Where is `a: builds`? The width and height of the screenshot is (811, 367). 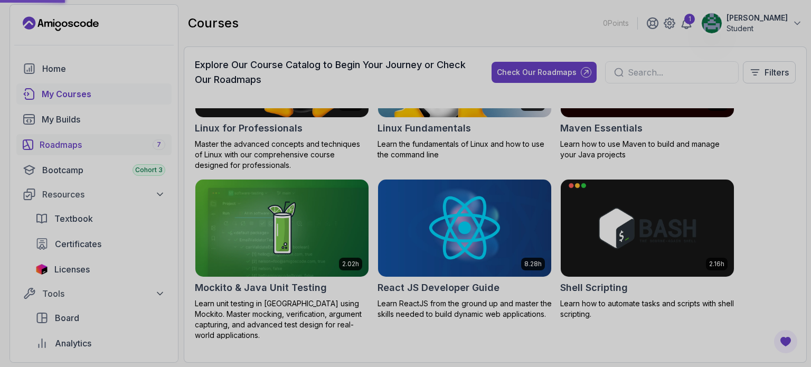 a: builds is located at coordinates (94, 119).